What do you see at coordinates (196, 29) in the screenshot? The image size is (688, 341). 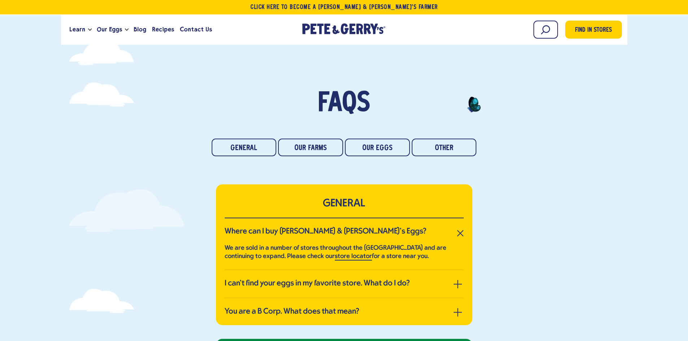 I see `span: Contact Us` at bounding box center [196, 29].